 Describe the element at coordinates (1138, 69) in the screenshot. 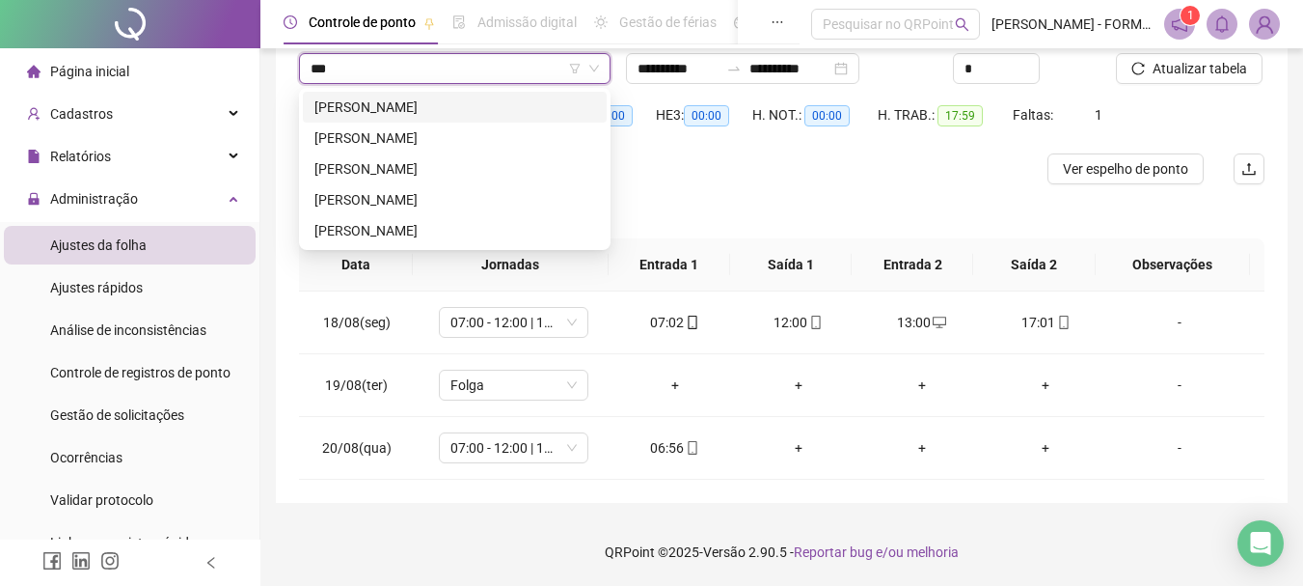

I see `span: reload` at that location.